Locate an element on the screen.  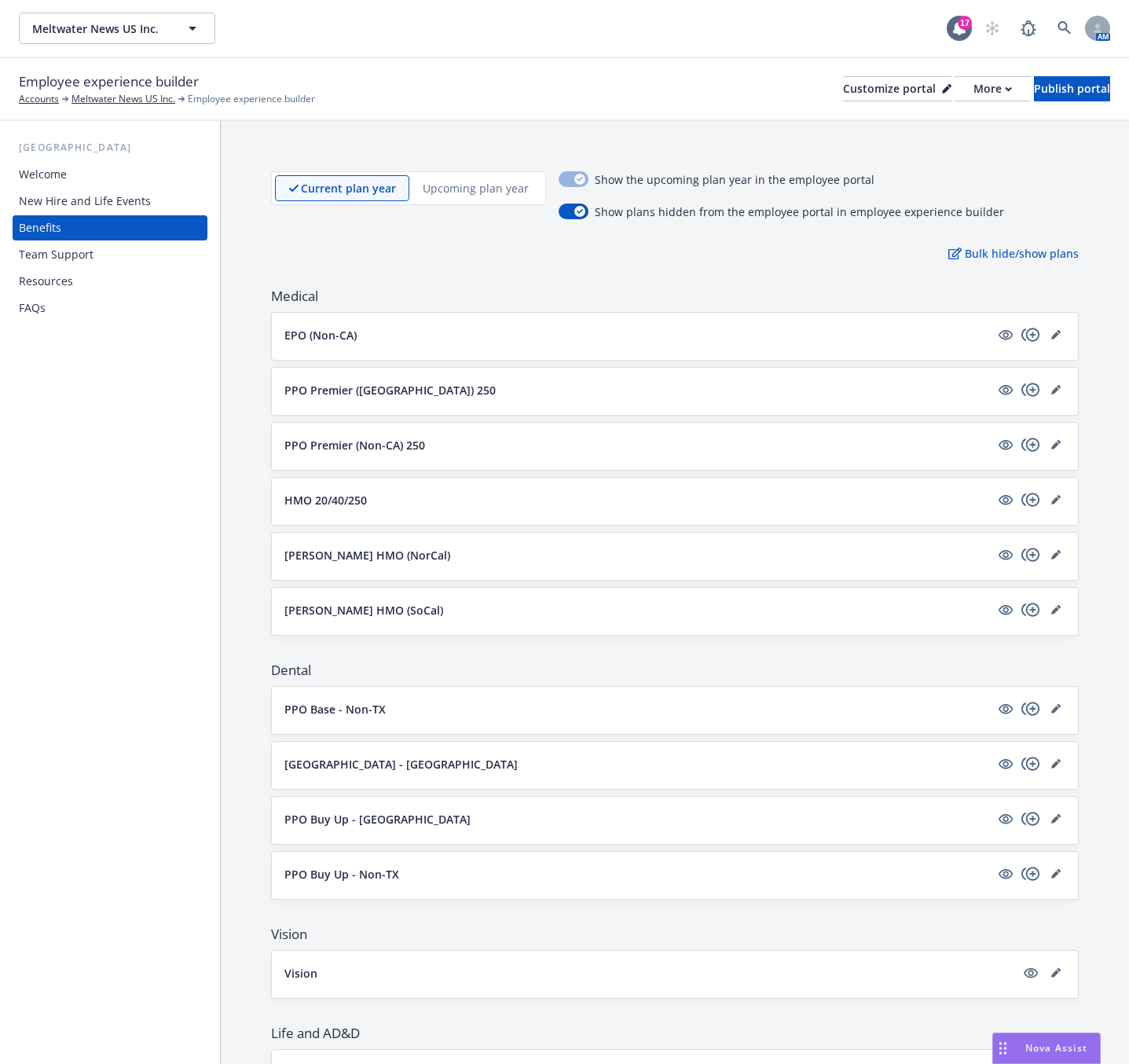
button: PPO Buy Up - Non-TX is located at coordinates (637, 873).